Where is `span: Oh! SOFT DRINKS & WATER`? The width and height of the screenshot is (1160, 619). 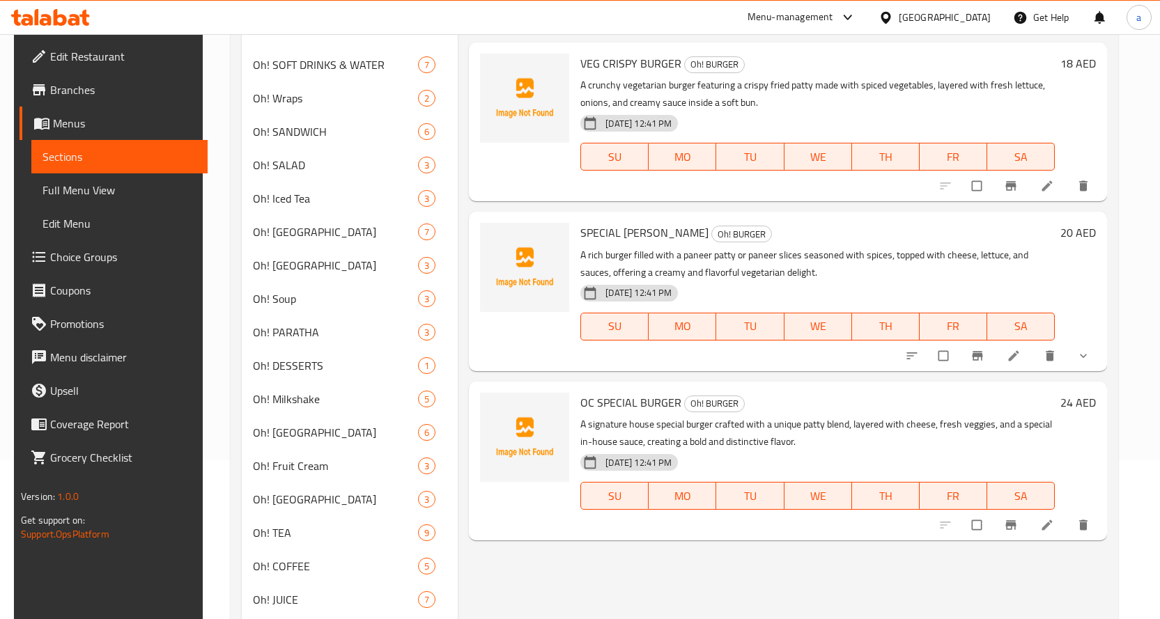 span: Oh! SOFT DRINKS & WATER is located at coordinates (335, 65).